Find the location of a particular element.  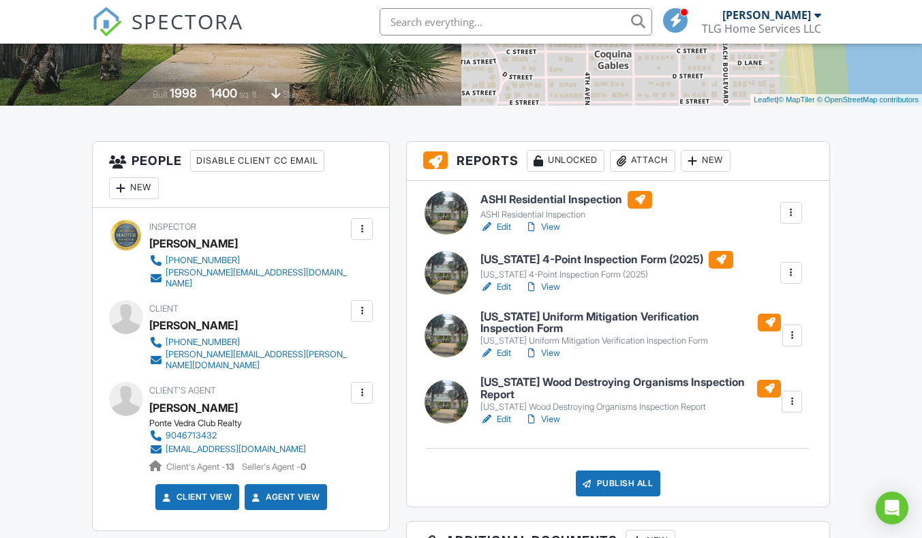

div: Ponte Vedra Club Realty is located at coordinates (233, 423).